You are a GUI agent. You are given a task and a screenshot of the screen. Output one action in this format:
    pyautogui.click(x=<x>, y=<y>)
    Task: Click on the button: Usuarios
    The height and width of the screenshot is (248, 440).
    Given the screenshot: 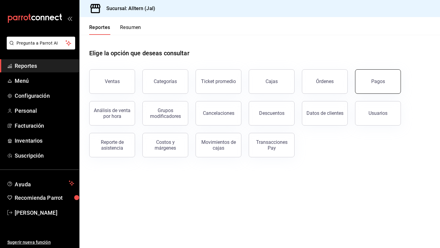 What is the action you would take?
    pyautogui.click(x=378, y=113)
    